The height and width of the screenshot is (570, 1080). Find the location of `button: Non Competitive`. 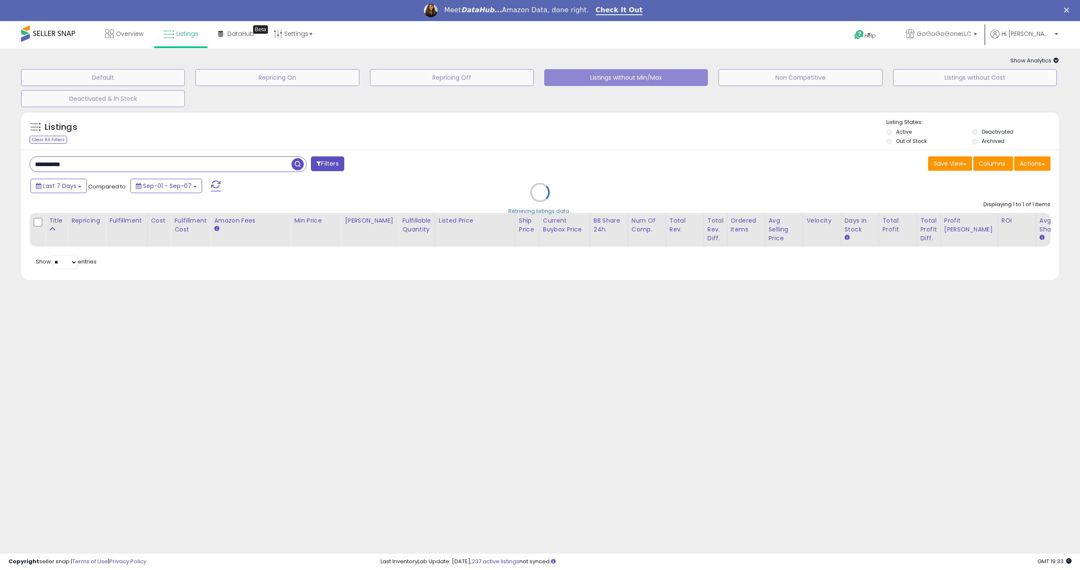

button: Non Competitive is located at coordinates (800, 78).